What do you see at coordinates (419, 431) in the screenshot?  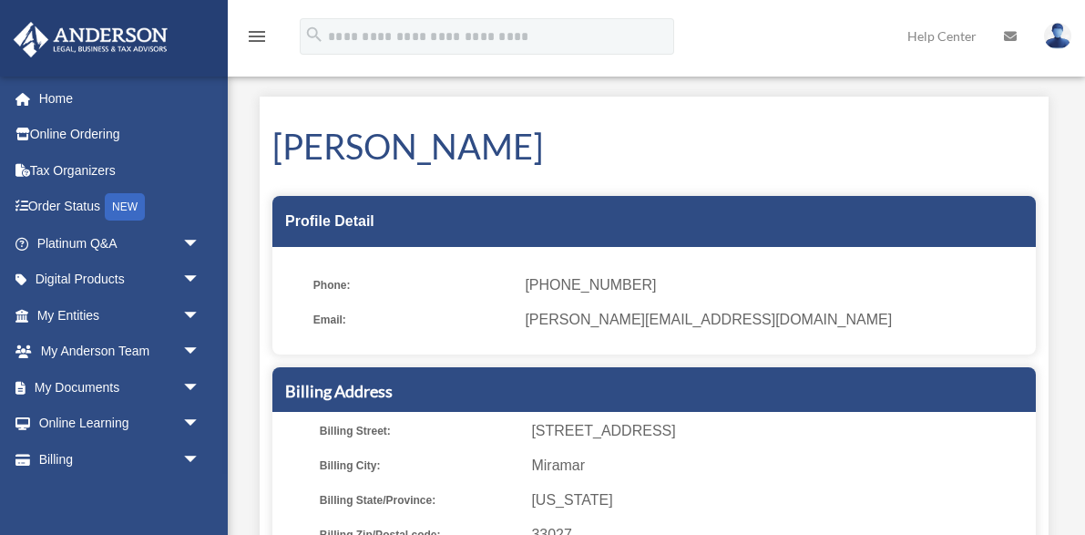 I see `span: Billing Street:` at bounding box center [419, 431].